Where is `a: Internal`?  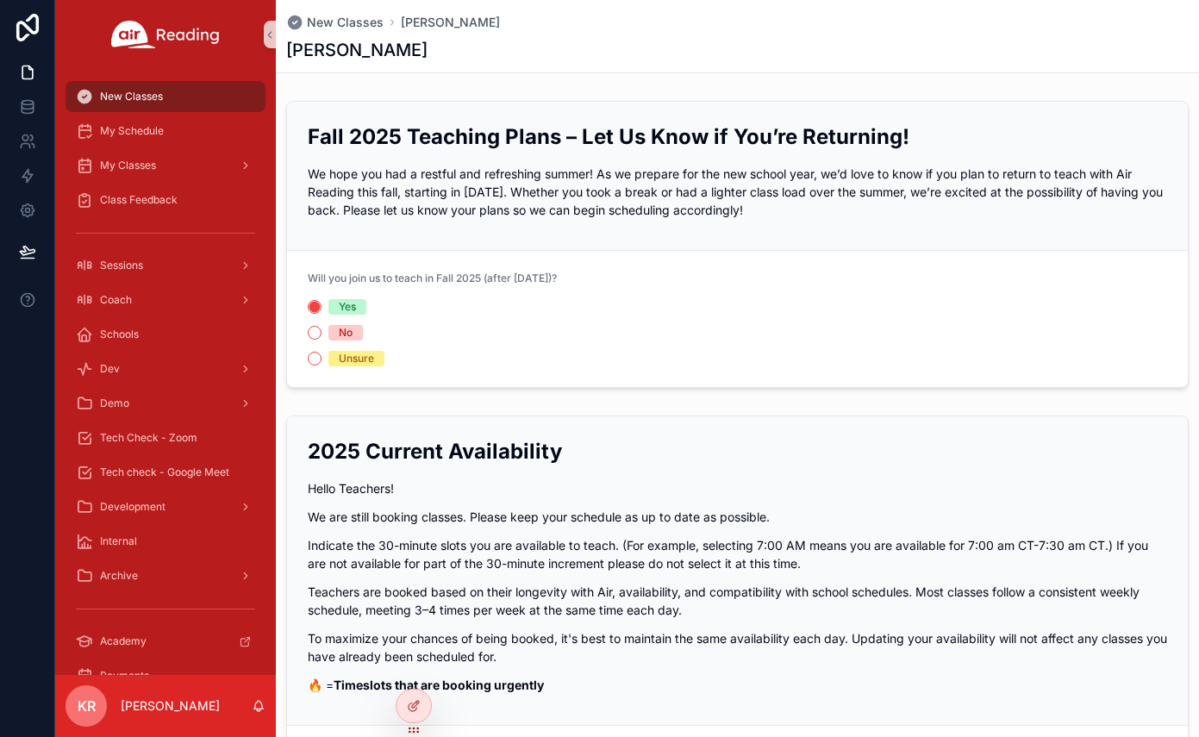 a: Internal is located at coordinates (165, 541).